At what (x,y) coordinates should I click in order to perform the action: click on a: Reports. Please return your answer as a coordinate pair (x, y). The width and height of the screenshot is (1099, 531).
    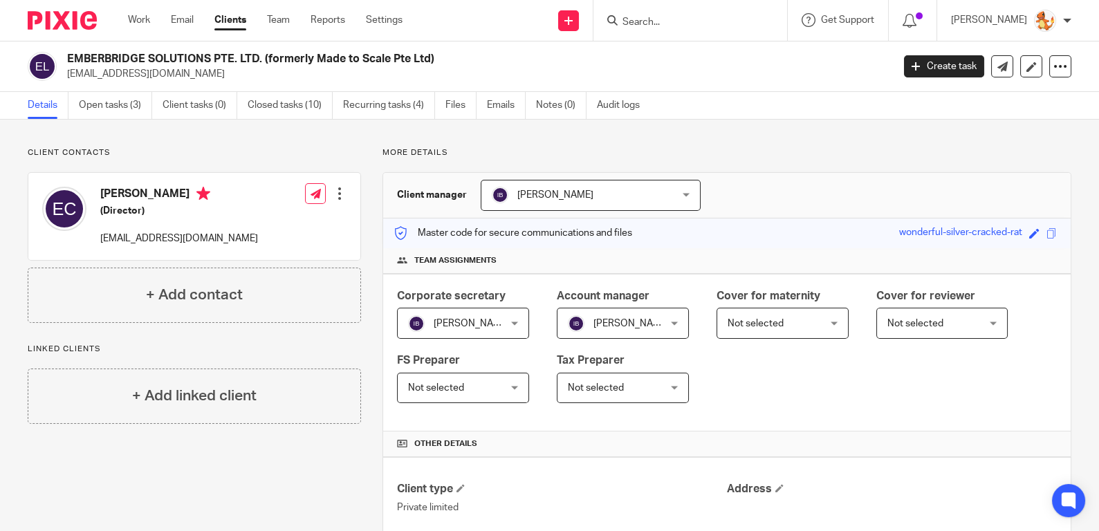
    Looking at the image, I should click on (328, 20).